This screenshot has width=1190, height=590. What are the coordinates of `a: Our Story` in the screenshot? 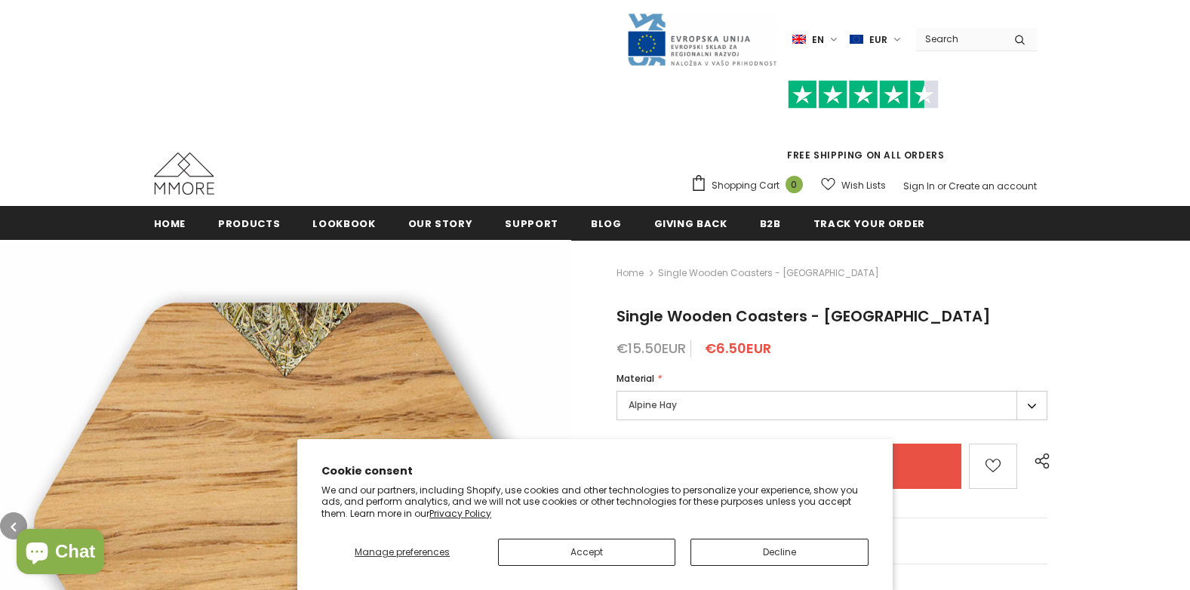 It's located at (441, 223).